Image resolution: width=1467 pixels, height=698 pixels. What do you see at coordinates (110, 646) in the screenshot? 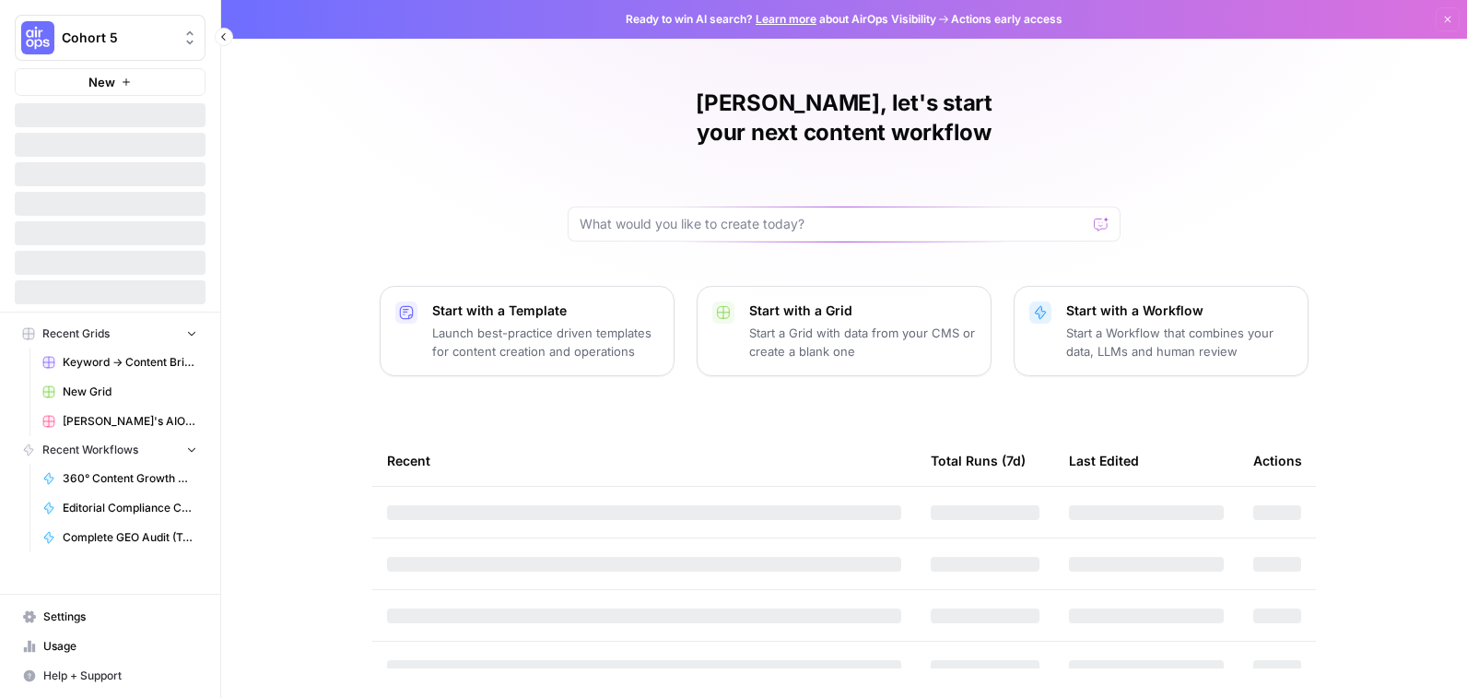
I see `a: Usage` at bounding box center [110, 646].